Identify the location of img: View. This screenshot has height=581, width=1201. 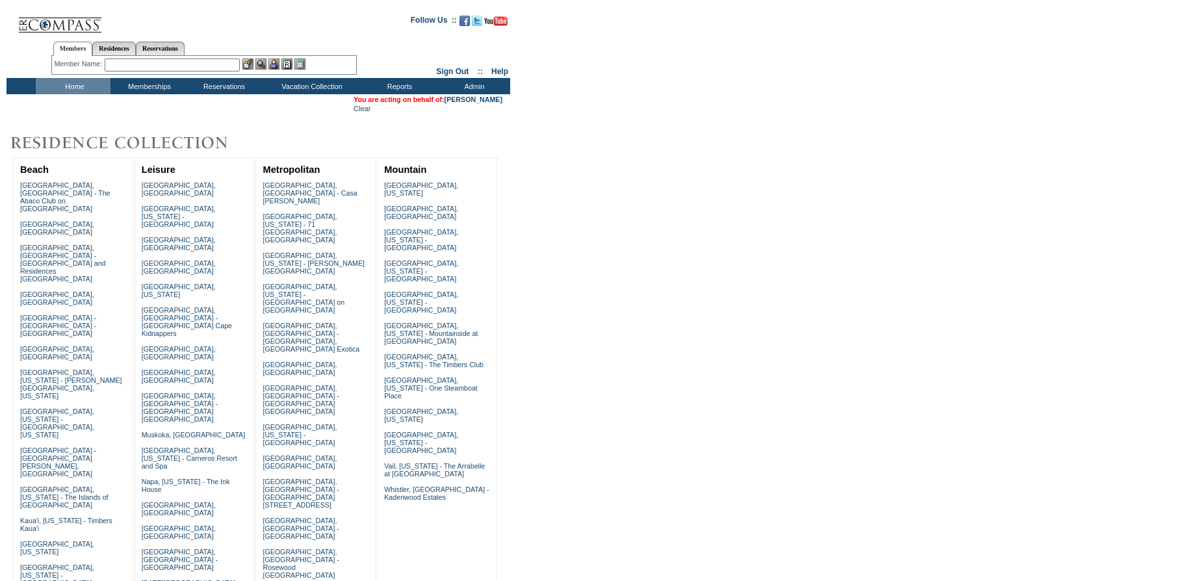
(261, 64).